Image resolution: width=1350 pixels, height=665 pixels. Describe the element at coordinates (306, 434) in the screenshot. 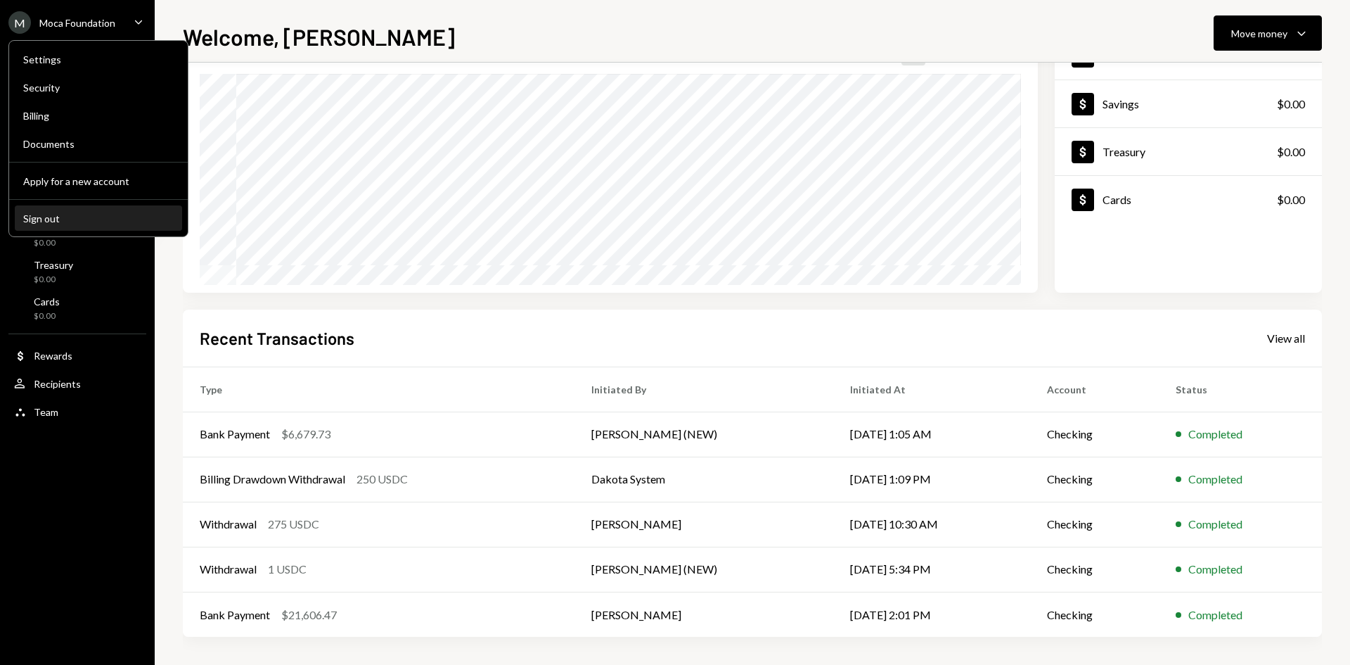

I see `div: $6,679.73` at that location.